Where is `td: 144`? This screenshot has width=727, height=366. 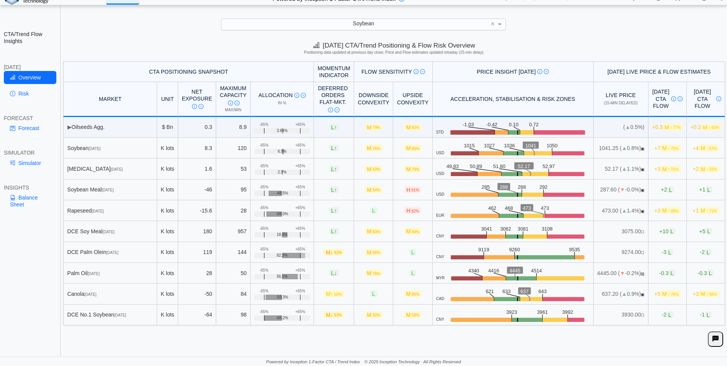 td: 144 is located at coordinates (233, 252).